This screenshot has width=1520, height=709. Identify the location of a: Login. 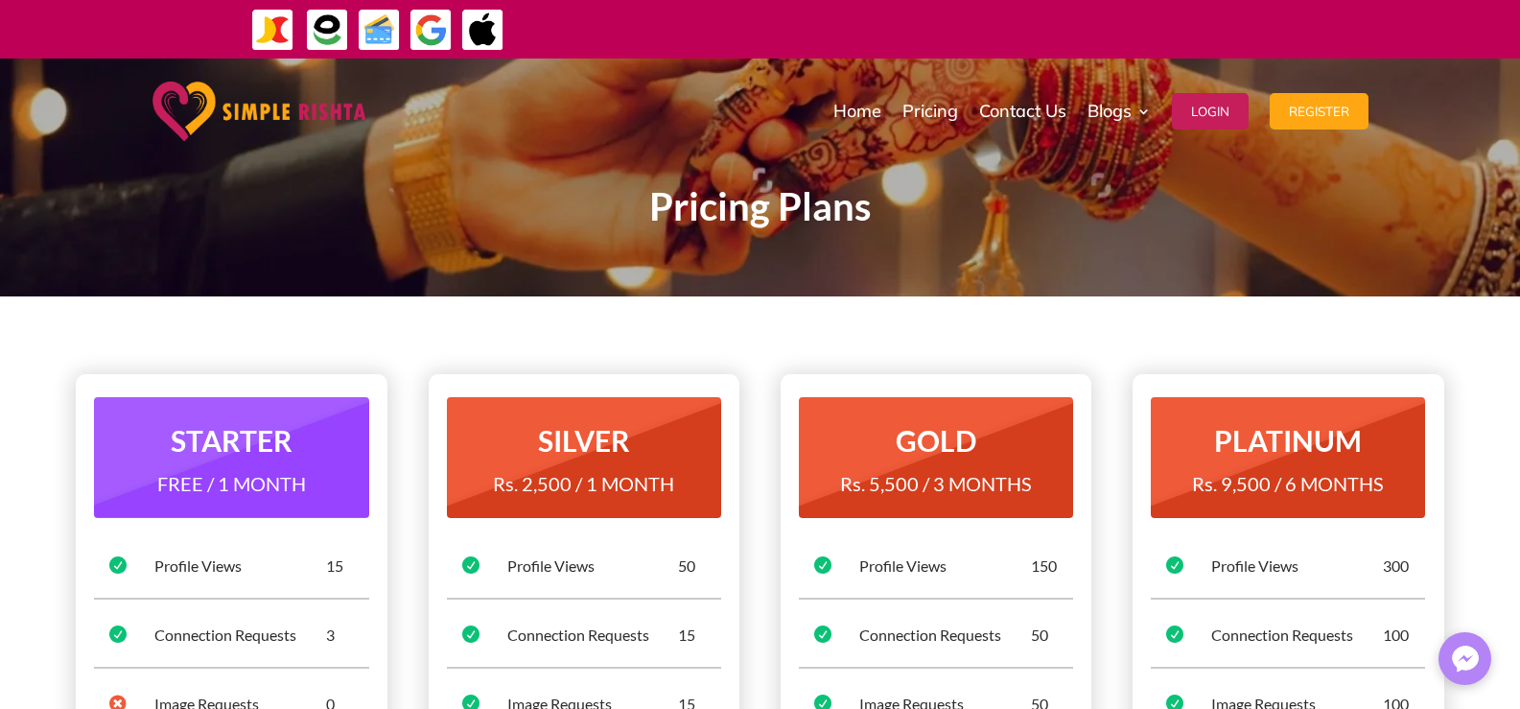
(1210, 111).